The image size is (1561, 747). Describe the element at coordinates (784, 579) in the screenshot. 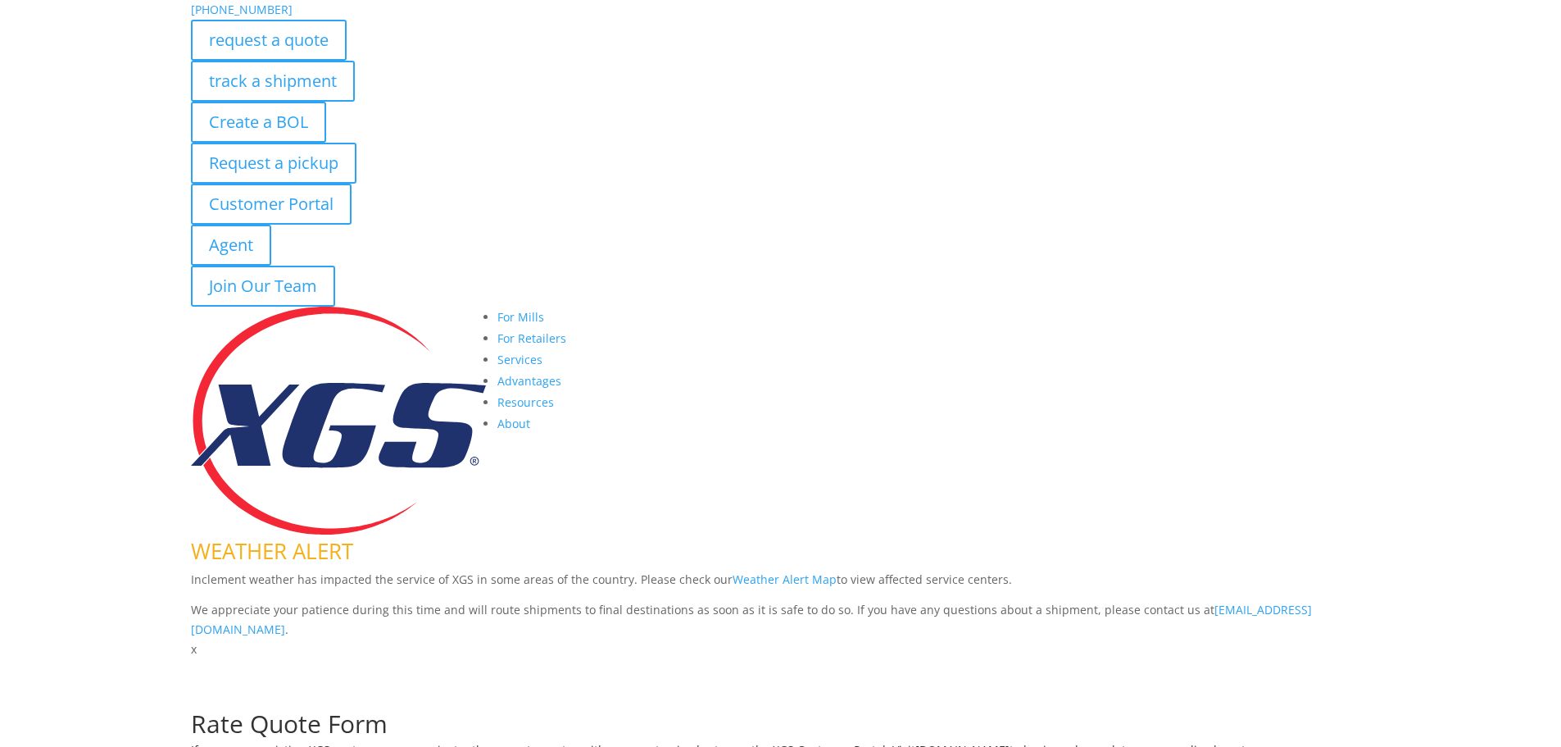

I see `a: Weather Alert Map` at that location.